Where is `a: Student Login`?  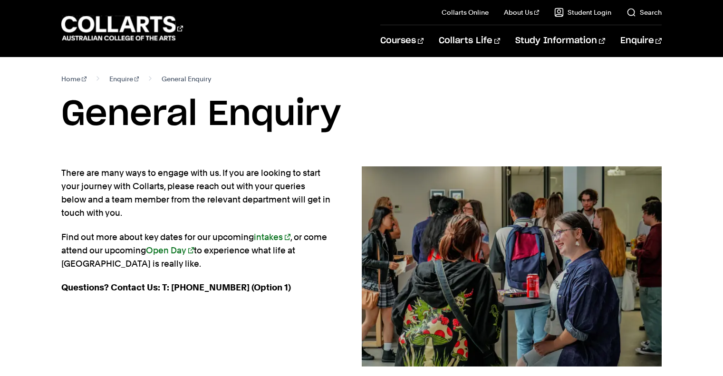 a: Student Login is located at coordinates (583, 12).